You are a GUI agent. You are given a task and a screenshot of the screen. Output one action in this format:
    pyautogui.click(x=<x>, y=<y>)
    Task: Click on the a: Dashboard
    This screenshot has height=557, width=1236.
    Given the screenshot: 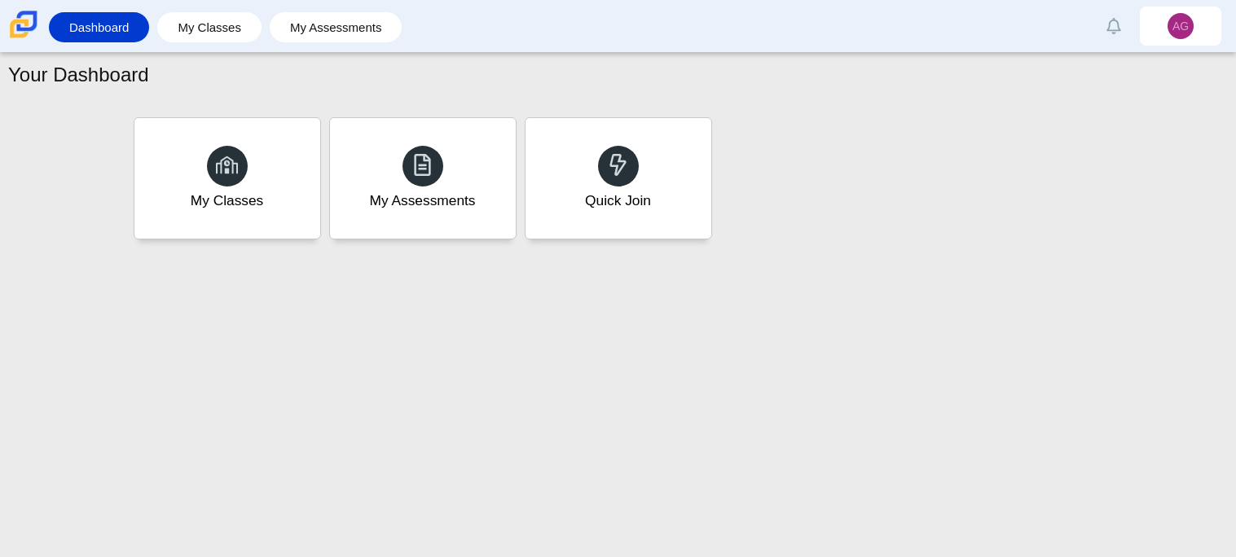 What is the action you would take?
    pyautogui.click(x=99, y=27)
    